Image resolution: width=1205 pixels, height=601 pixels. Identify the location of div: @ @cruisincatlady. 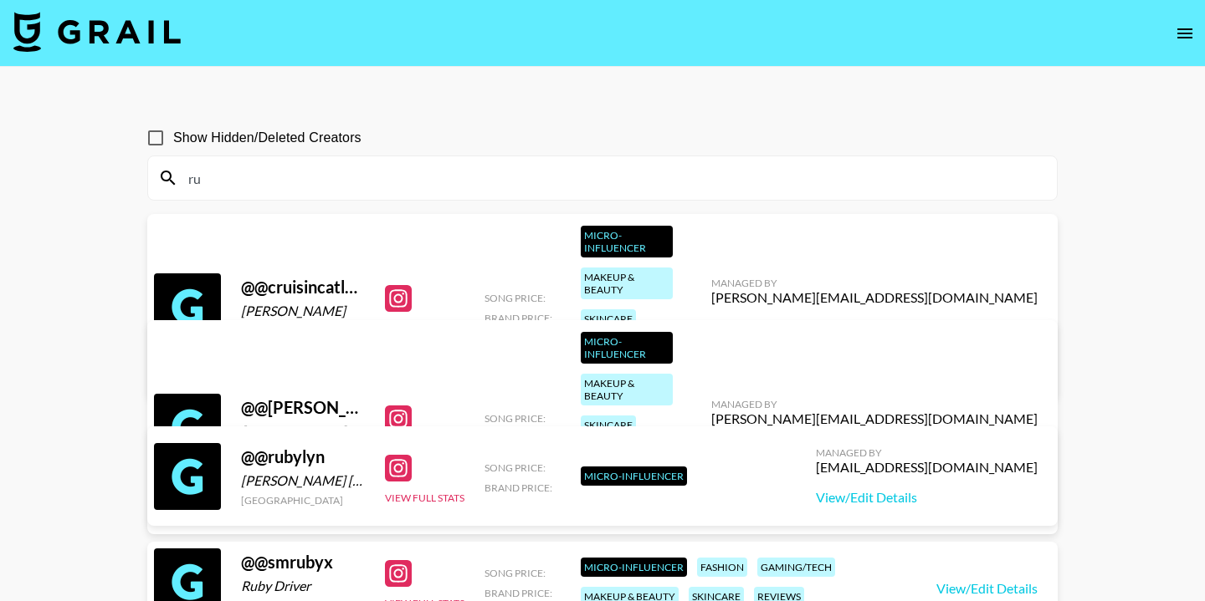
(303, 287).